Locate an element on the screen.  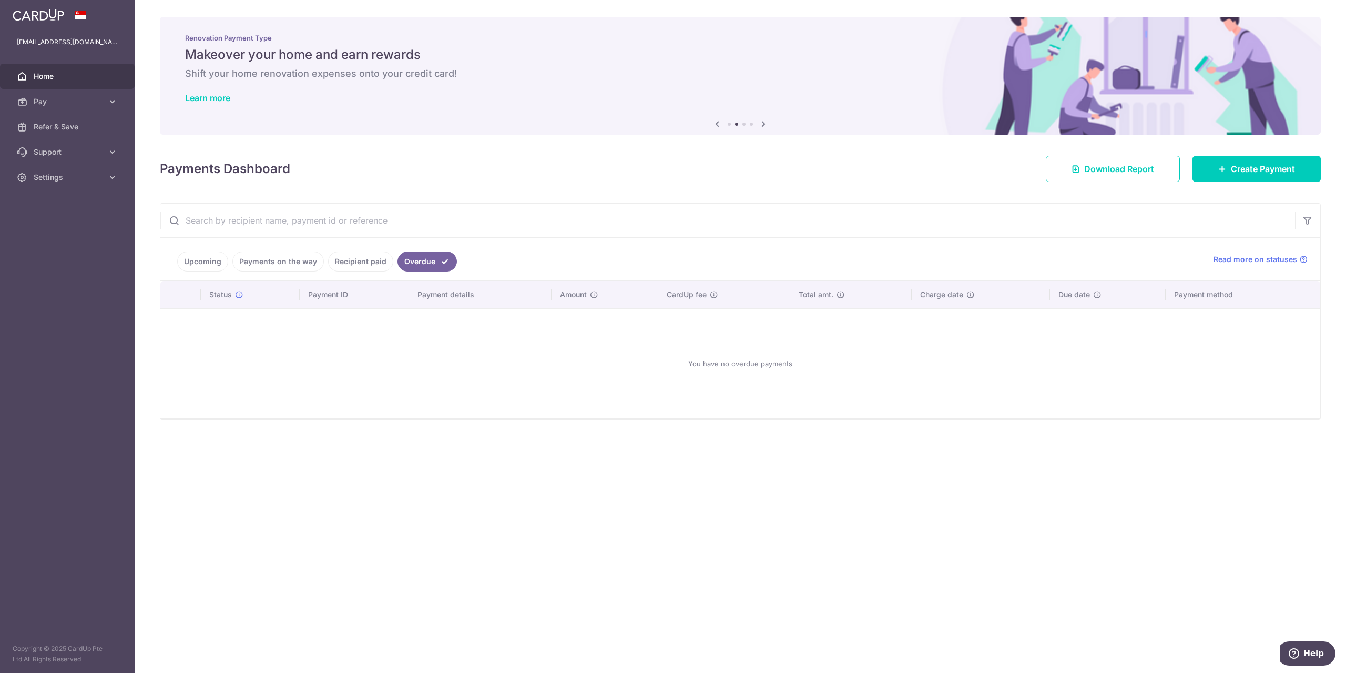
span: Support is located at coordinates (68, 152).